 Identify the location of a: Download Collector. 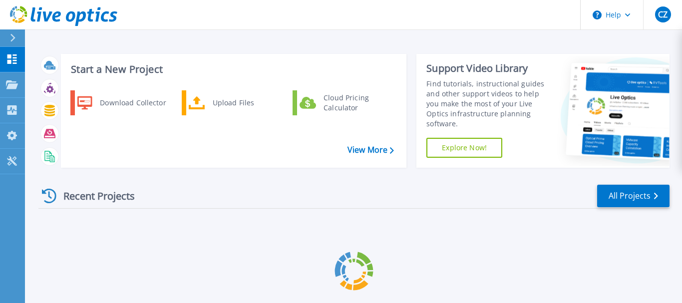
(121, 103).